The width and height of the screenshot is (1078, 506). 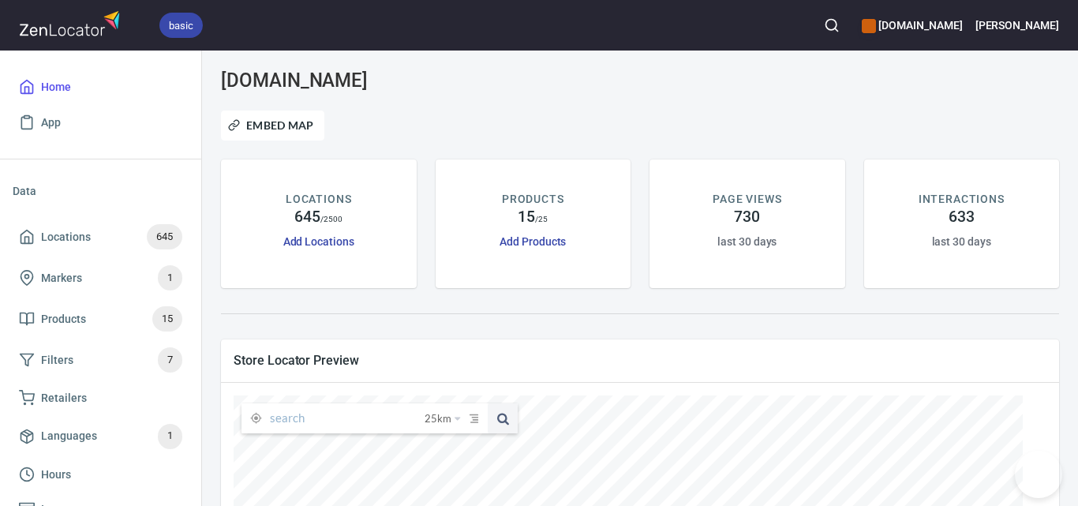 What do you see at coordinates (100, 436) in the screenshot?
I see `a: Languages1` at bounding box center [100, 436].